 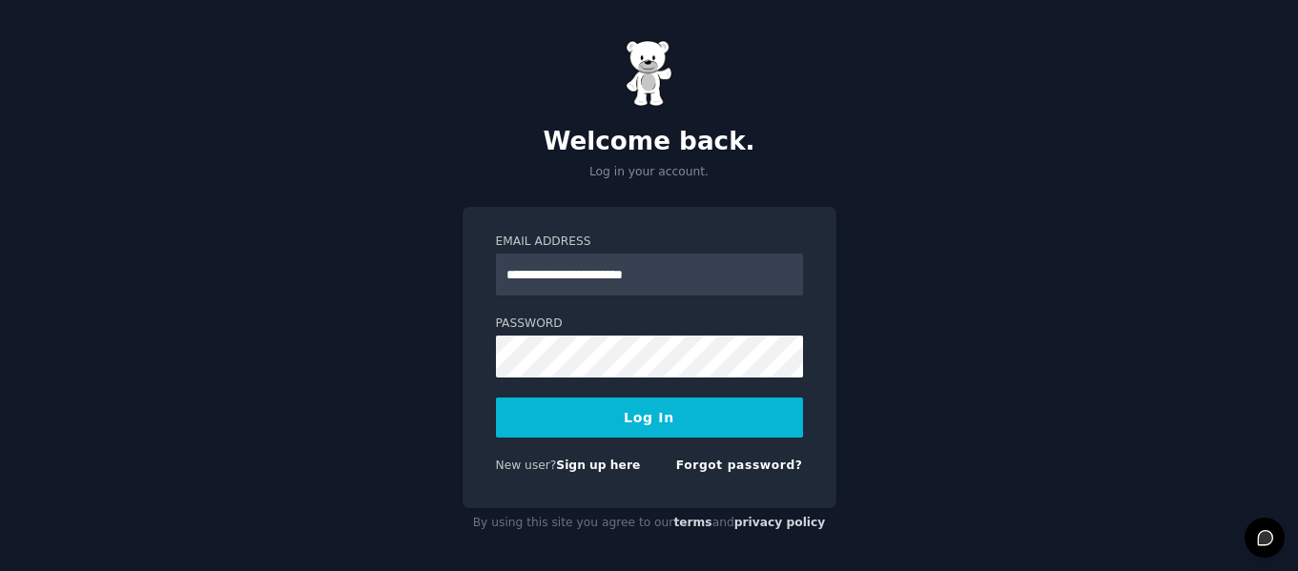 I want to click on div: By using this site you agree to our and, so click(x=649, y=523).